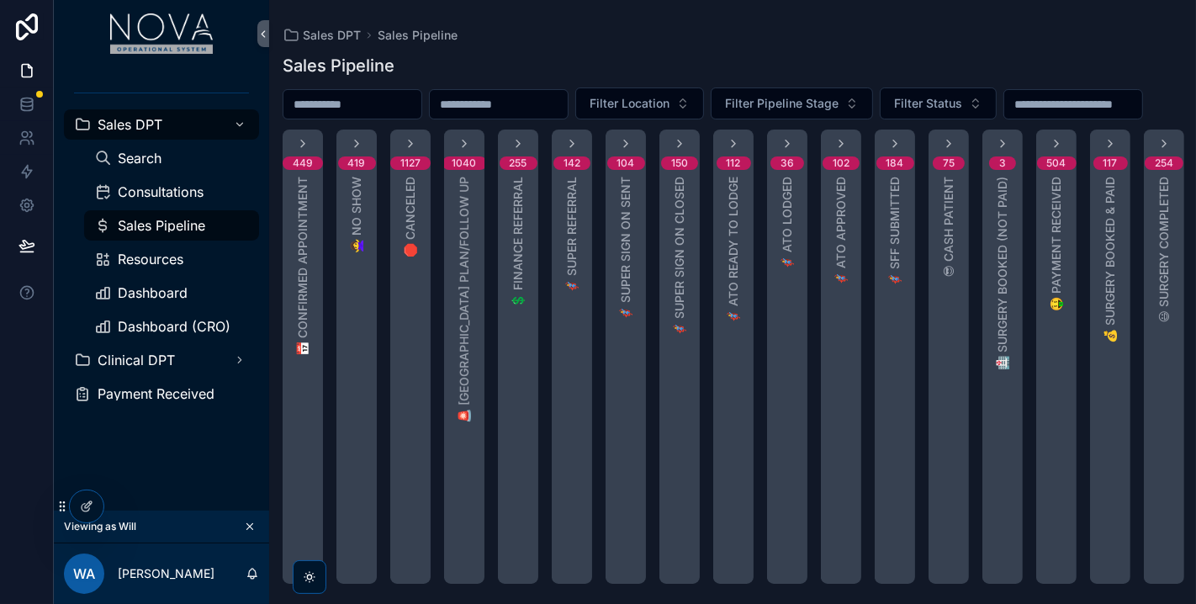  I want to click on span: Search, so click(140, 158).